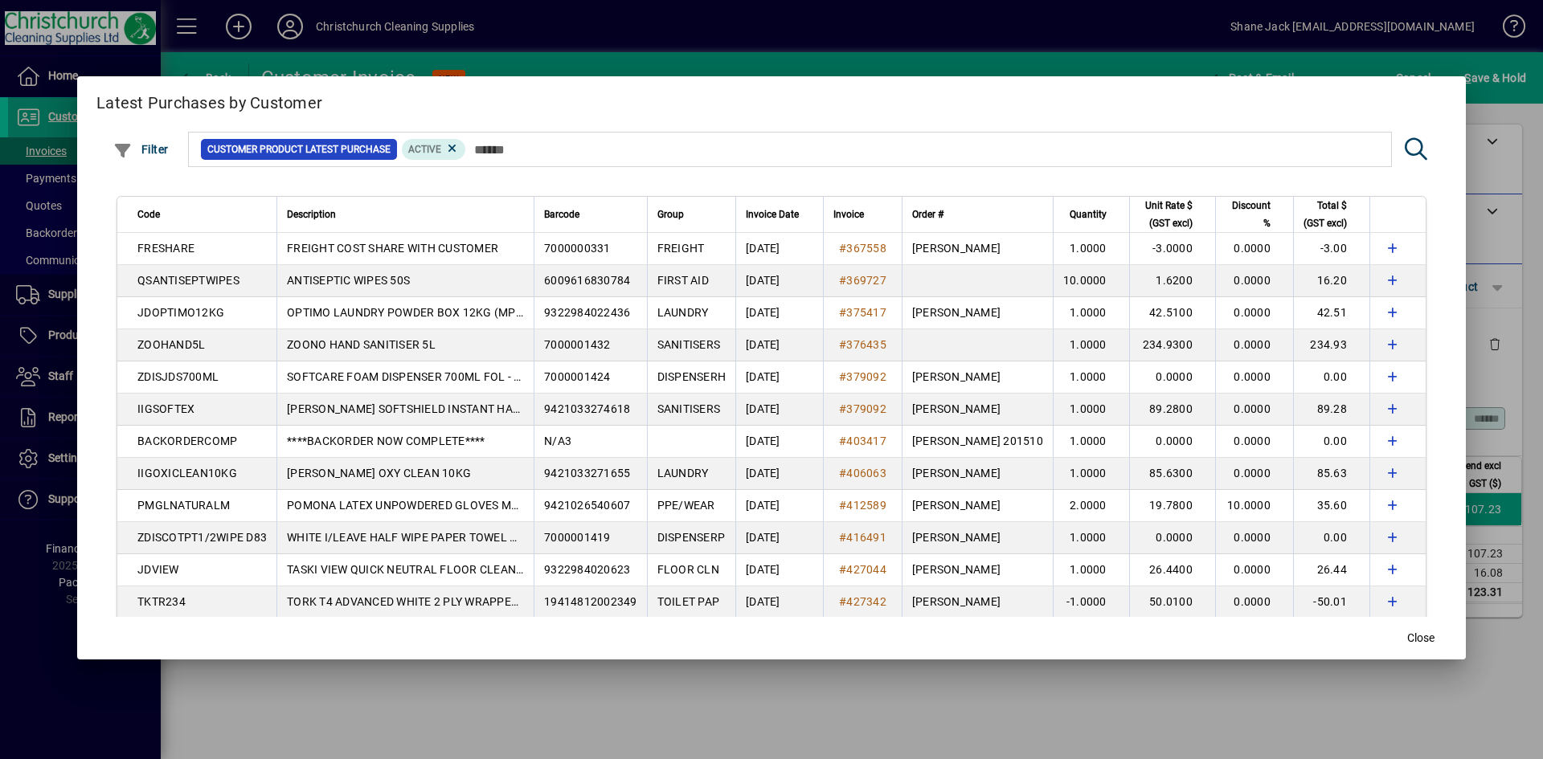 This screenshot has width=1543, height=759. Describe the element at coordinates (202, 215) in the screenshot. I see `div: Code` at that location.